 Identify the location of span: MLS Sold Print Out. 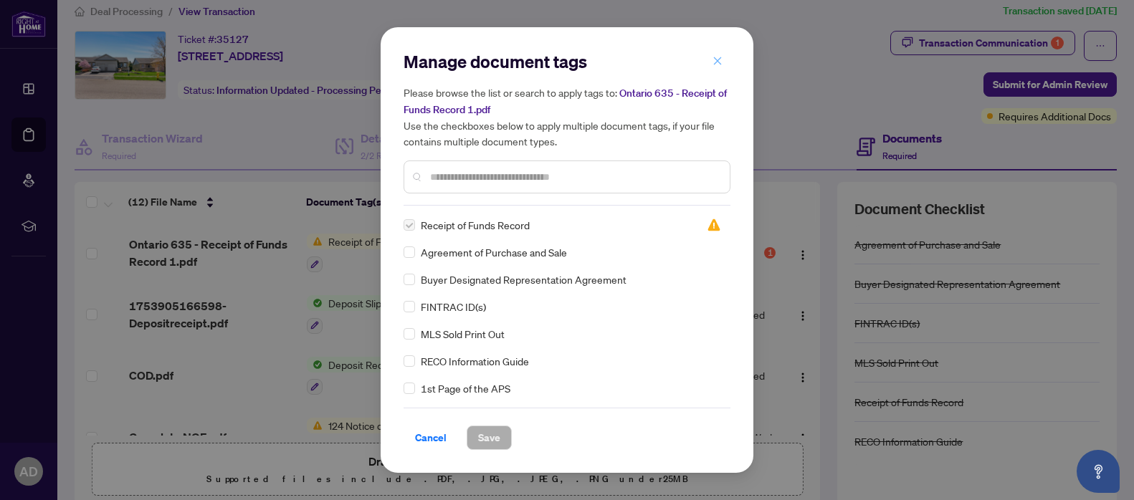
(462, 334).